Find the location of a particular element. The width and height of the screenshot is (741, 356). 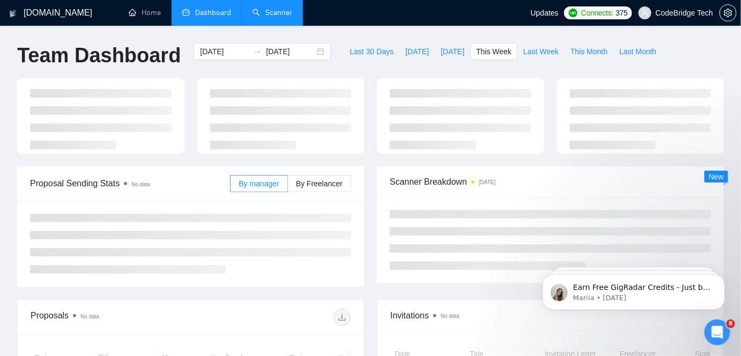

input: End date is located at coordinates (290, 51).